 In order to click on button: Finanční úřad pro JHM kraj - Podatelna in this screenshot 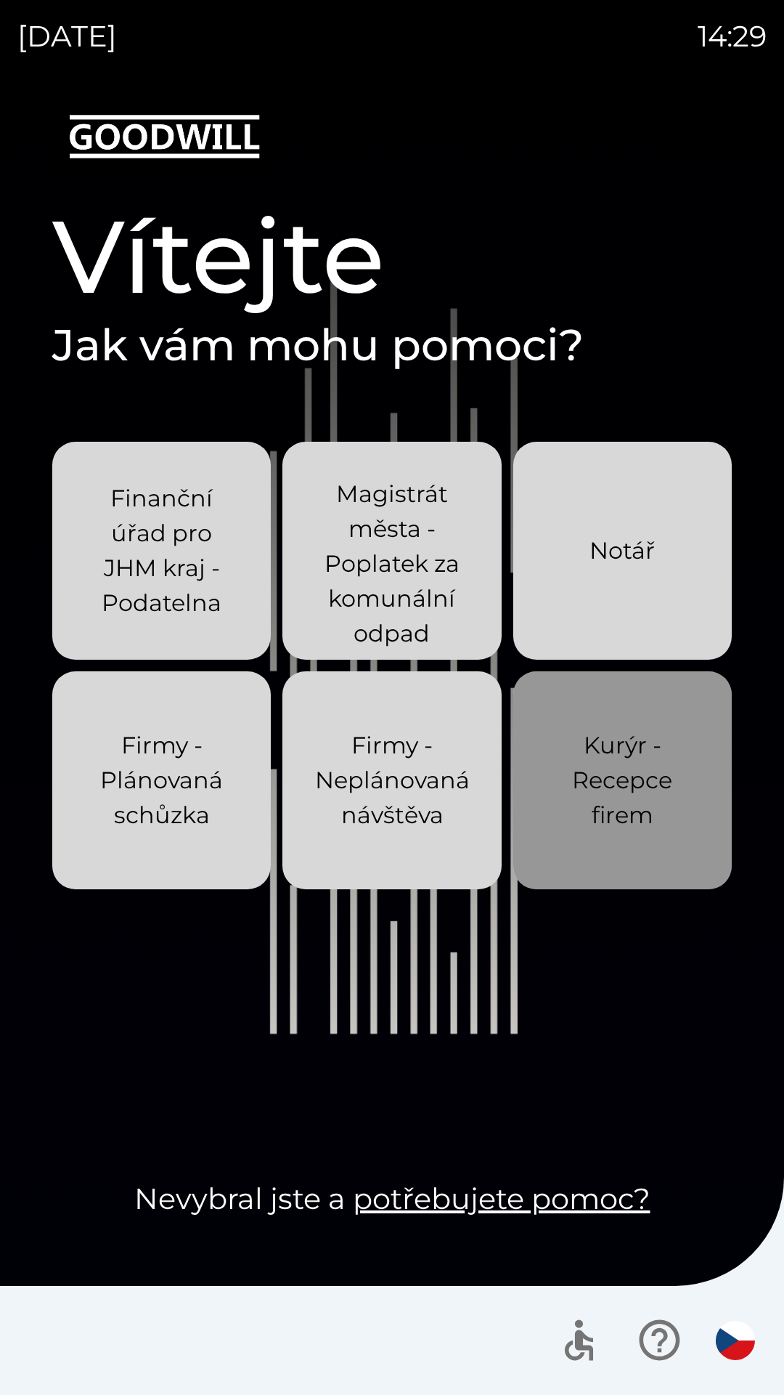, I will do `click(161, 551)`.